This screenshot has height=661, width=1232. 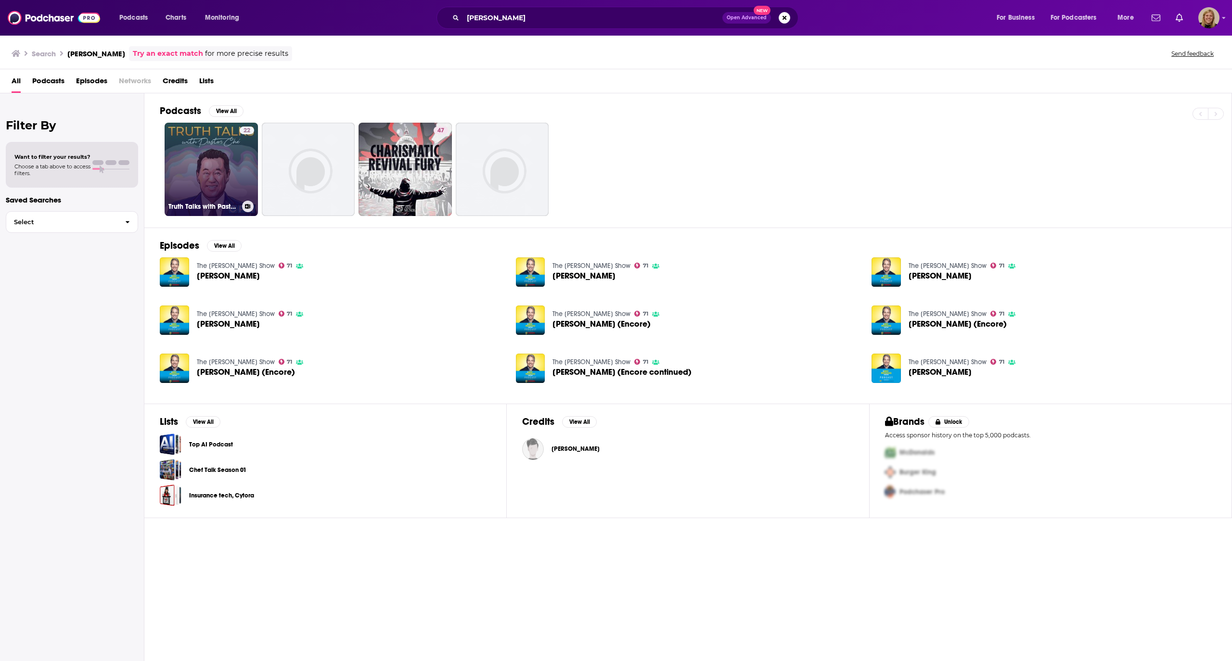 What do you see at coordinates (747, 18) in the screenshot?
I see `span: Open Advanced` at bounding box center [747, 18].